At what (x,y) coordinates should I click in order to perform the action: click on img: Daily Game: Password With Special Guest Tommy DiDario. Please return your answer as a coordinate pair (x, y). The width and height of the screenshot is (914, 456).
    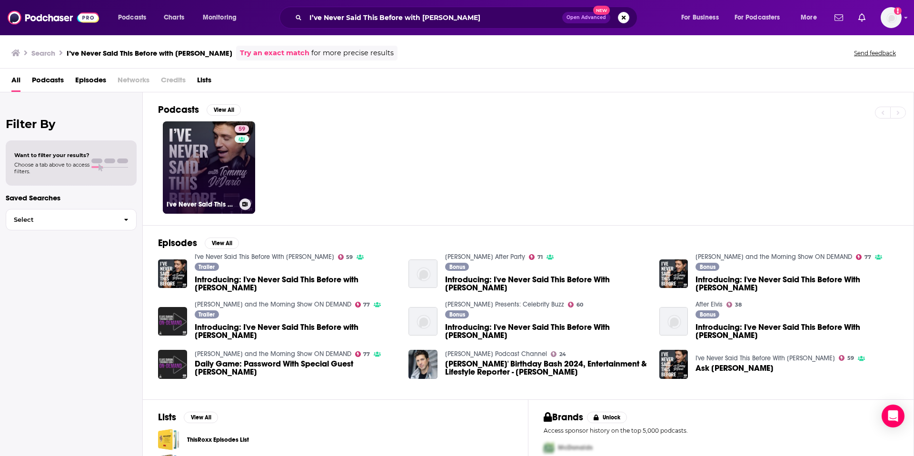
    Looking at the image, I should click on (172, 364).